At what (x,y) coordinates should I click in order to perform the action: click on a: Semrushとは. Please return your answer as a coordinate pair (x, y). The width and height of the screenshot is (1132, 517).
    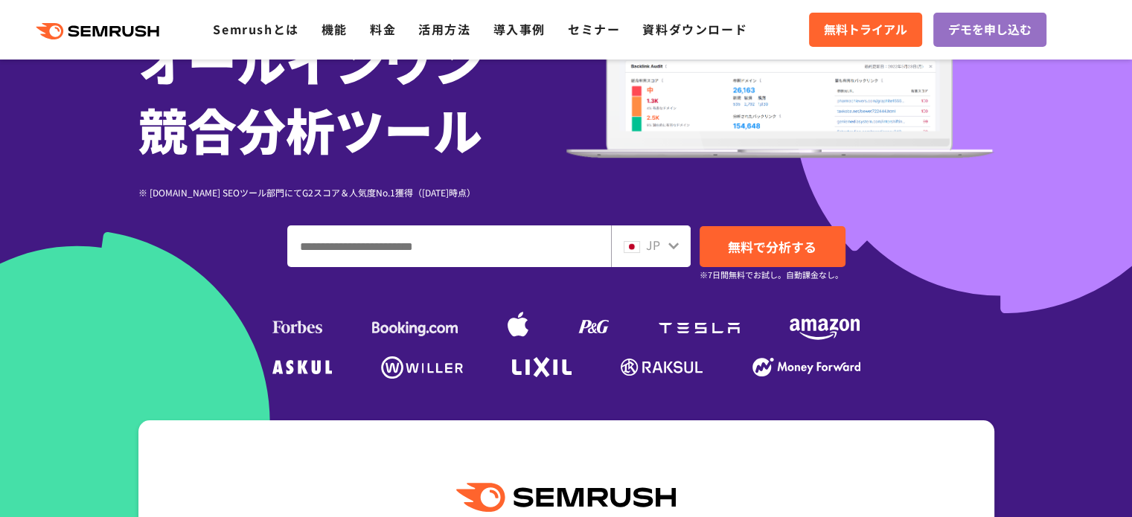
    Looking at the image, I should click on (255, 29).